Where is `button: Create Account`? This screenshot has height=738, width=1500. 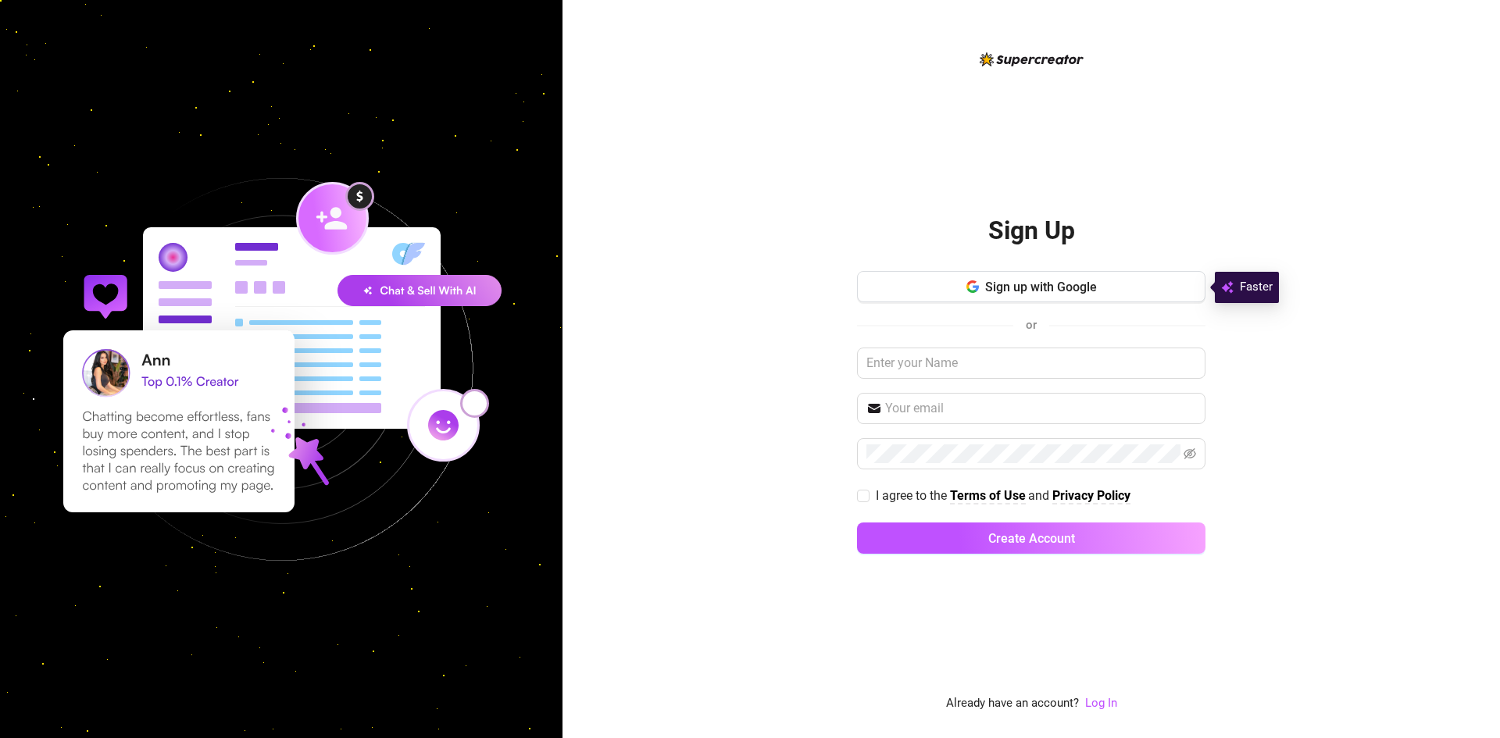
button: Create Account is located at coordinates (1031, 538).